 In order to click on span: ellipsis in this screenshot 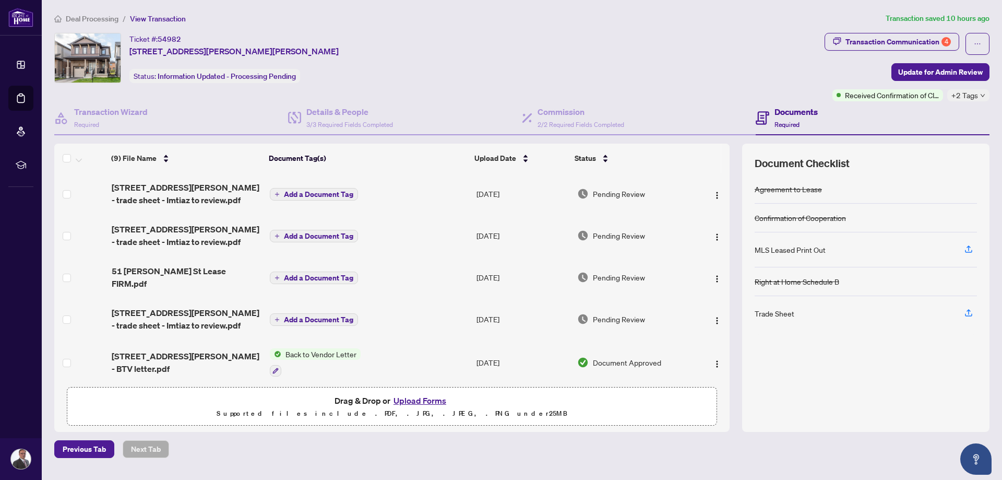, I will do `click(978, 44)`.